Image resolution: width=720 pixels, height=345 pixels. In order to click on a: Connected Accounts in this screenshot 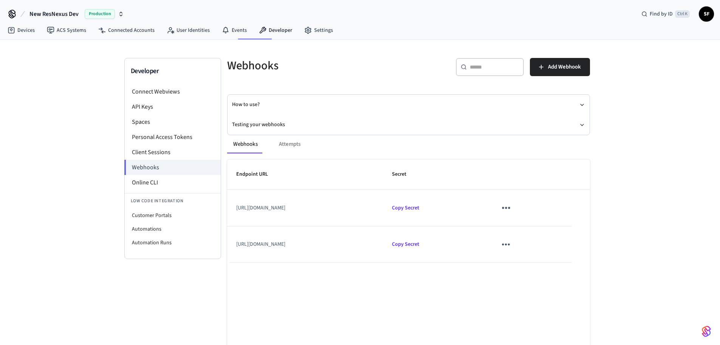, I will do `click(126, 30)`.